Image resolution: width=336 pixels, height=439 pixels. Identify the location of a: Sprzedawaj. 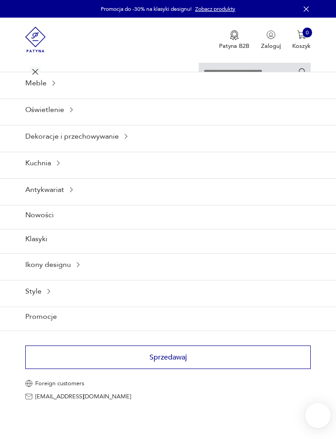
(168, 358).